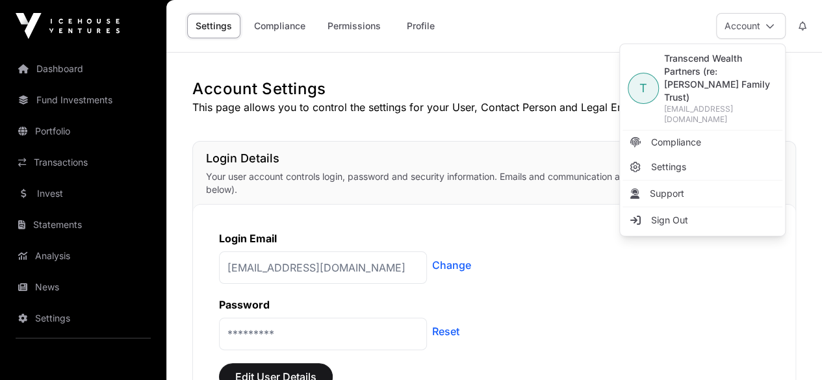 Image resolution: width=822 pixels, height=380 pixels. What do you see at coordinates (494, 89) in the screenshot?
I see `h1: Account Settings` at bounding box center [494, 89].